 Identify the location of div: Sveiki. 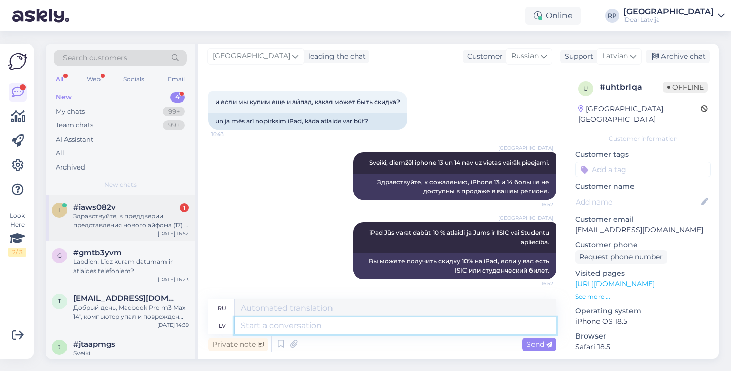
(131, 353).